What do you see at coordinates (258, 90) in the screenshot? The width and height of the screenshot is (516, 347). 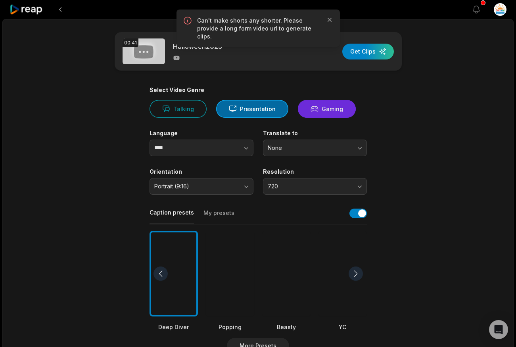 I see `div: Select Video Genre` at bounding box center [258, 90].